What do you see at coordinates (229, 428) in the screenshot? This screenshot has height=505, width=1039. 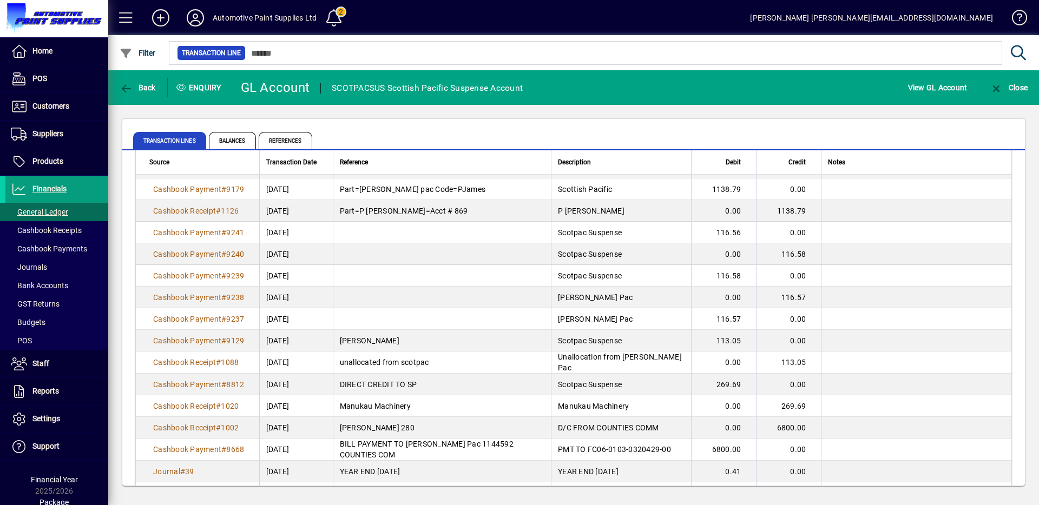 I see `span: 1002` at bounding box center [229, 428].